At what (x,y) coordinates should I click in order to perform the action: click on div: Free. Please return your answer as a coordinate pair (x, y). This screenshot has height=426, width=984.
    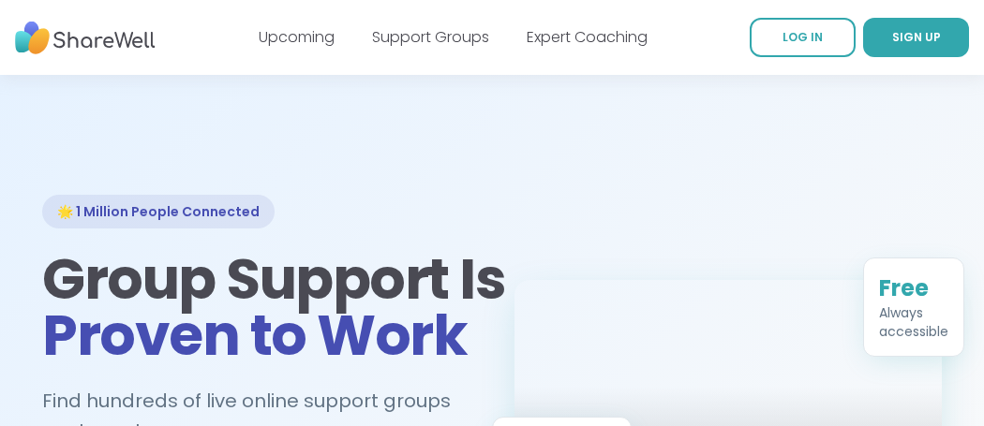
    Looking at the image, I should click on (914, 287).